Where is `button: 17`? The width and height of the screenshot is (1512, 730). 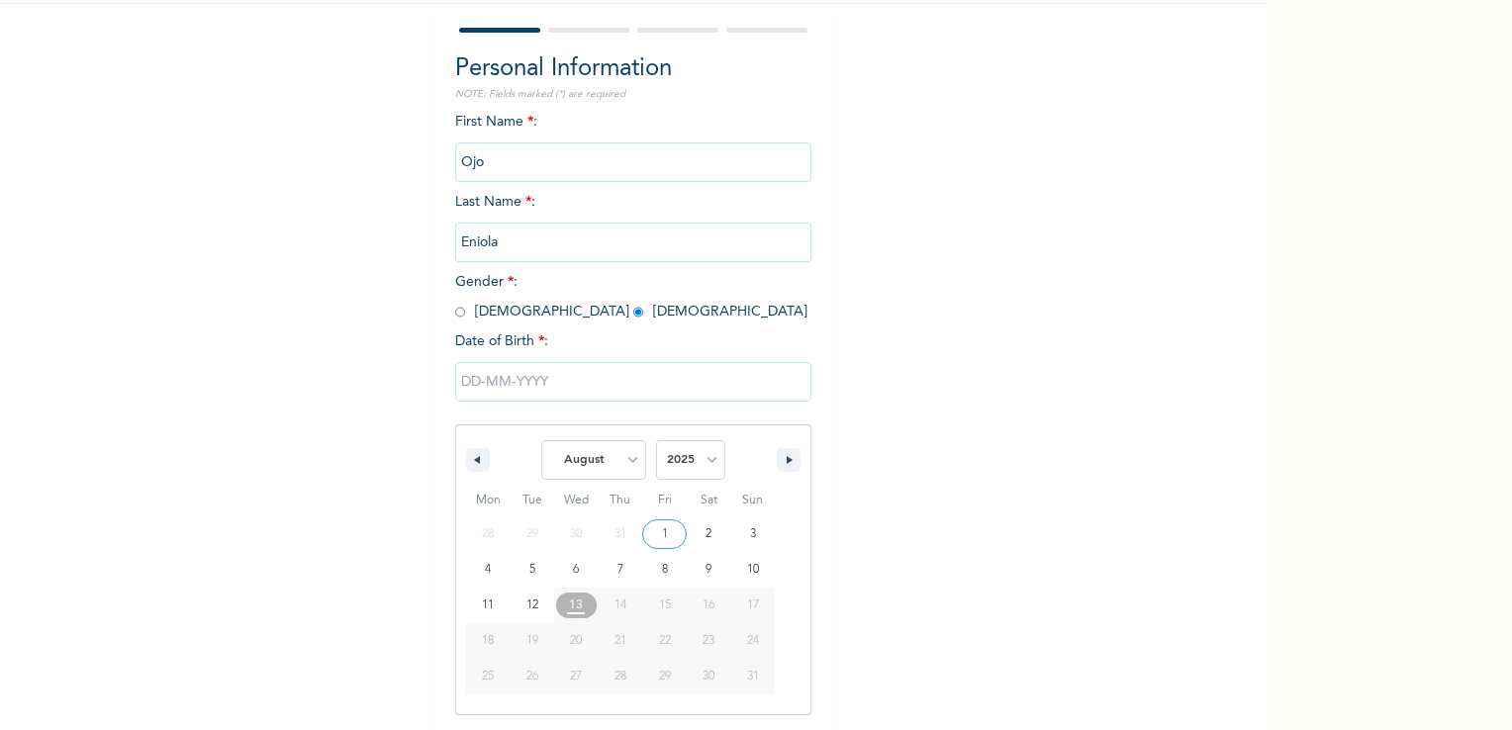 button: 17 is located at coordinates (752, 606).